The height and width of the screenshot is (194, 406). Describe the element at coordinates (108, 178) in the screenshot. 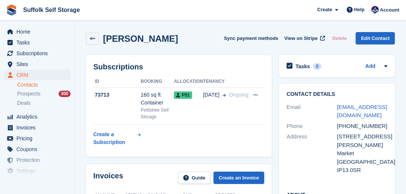

I see `h2: Invoices` at that location.